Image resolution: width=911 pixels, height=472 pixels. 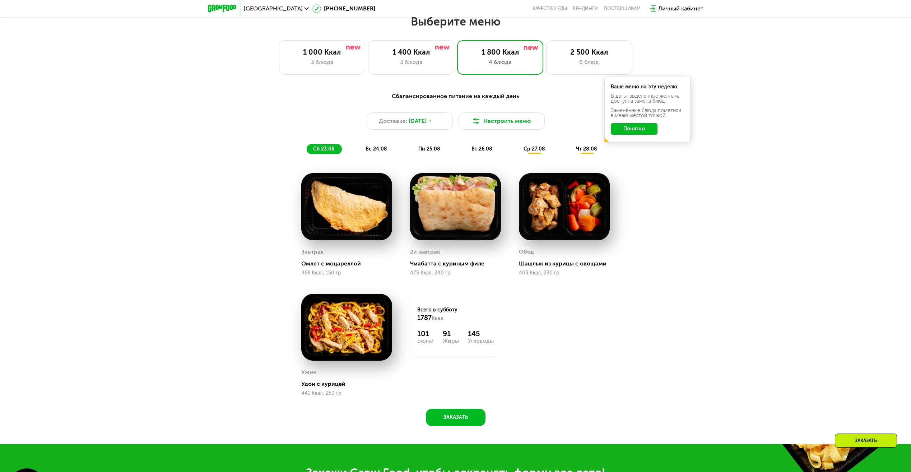 What do you see at coordinates (456, 314) in the screenshot?
I see `div: Всего в субботу` at bounding box center [456, 314].